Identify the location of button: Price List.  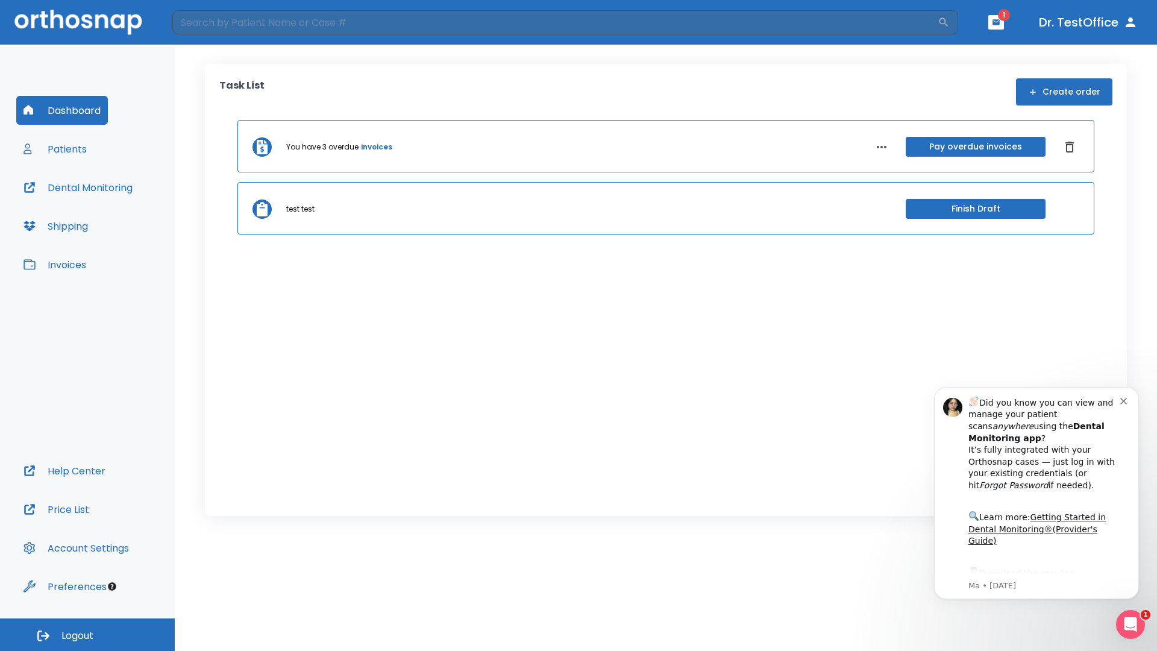
(56, 509).